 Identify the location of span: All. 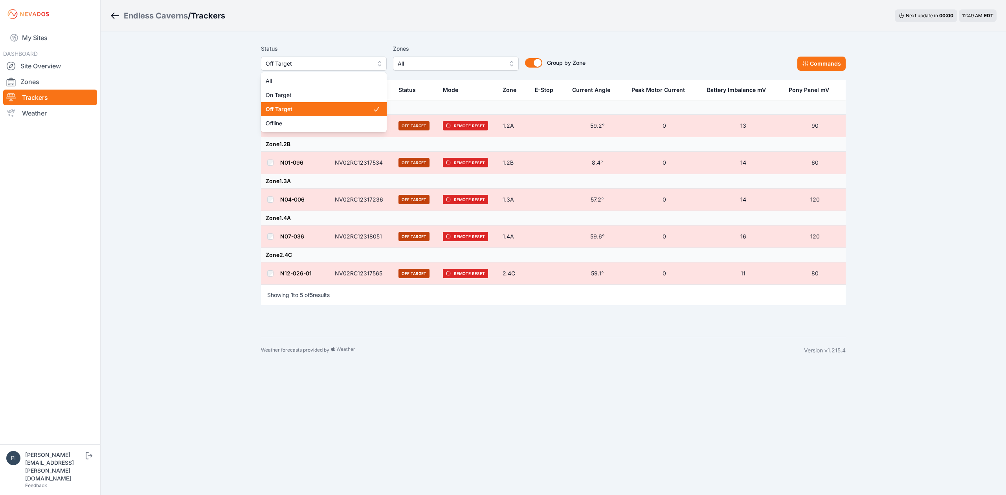
(319, 81).